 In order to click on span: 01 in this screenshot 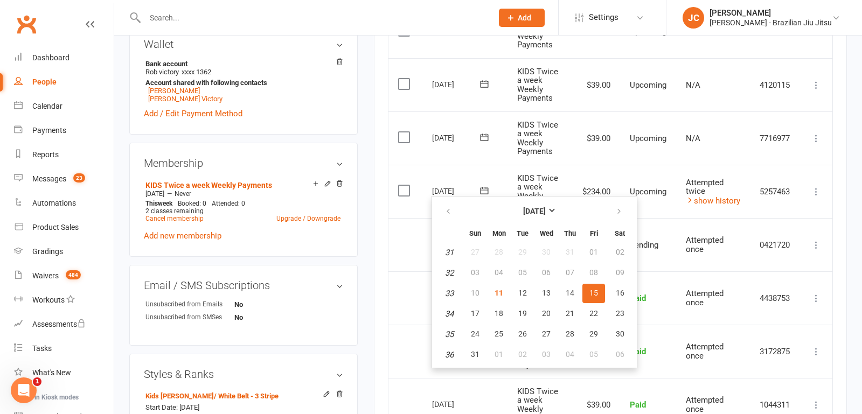, I will do `click(499, 354)`.